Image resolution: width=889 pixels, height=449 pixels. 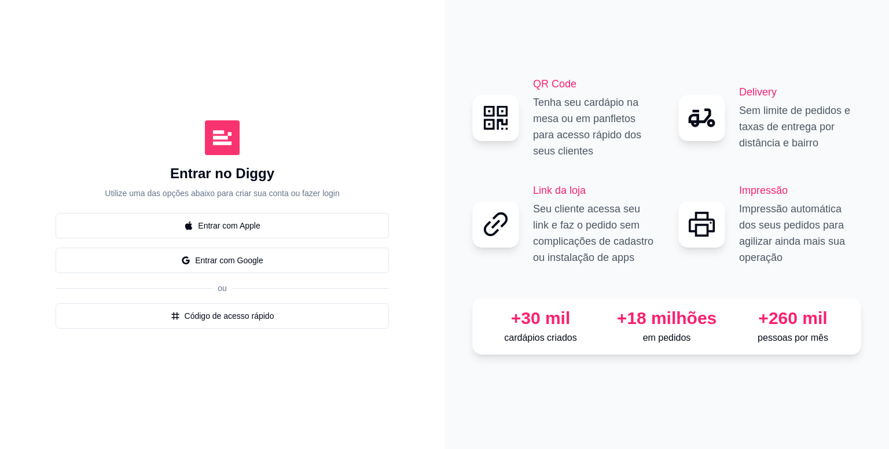 What do you see at coordinates (222, 261) in the screenshot?
I see `button: googleEntrar com Google` at bounding box center [222, 261].